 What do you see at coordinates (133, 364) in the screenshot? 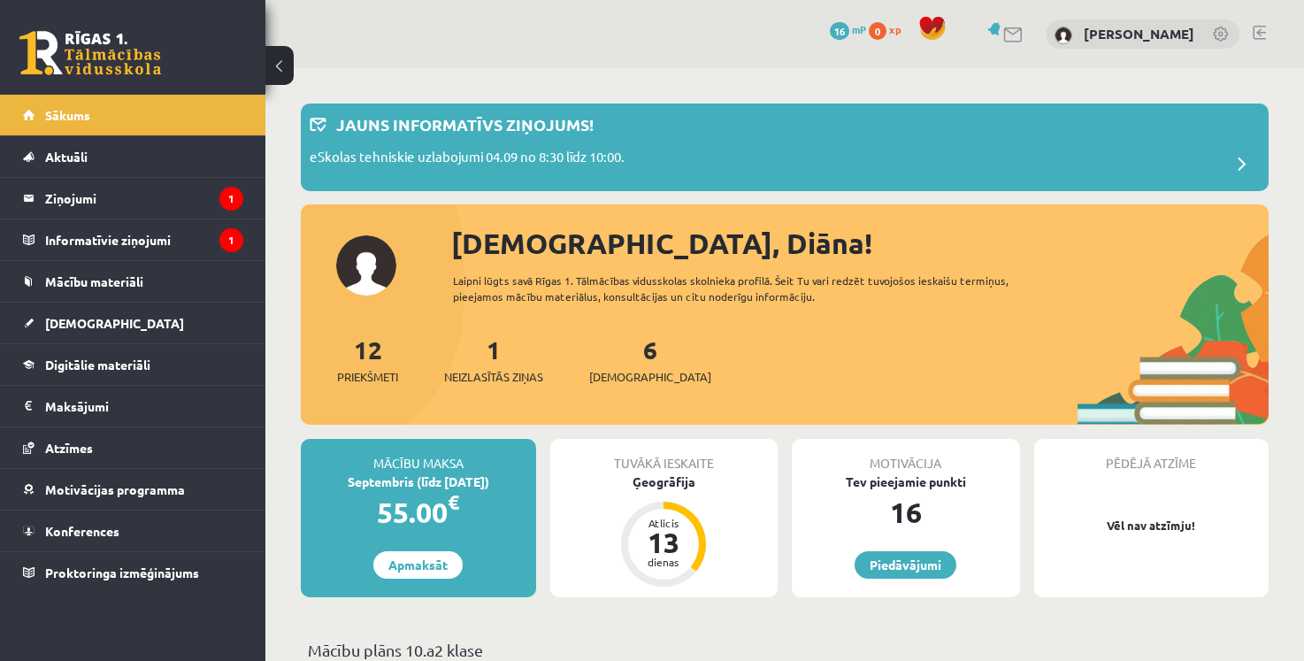
I see `a: Digitālie materiāli` at bounding box center [133, 364].